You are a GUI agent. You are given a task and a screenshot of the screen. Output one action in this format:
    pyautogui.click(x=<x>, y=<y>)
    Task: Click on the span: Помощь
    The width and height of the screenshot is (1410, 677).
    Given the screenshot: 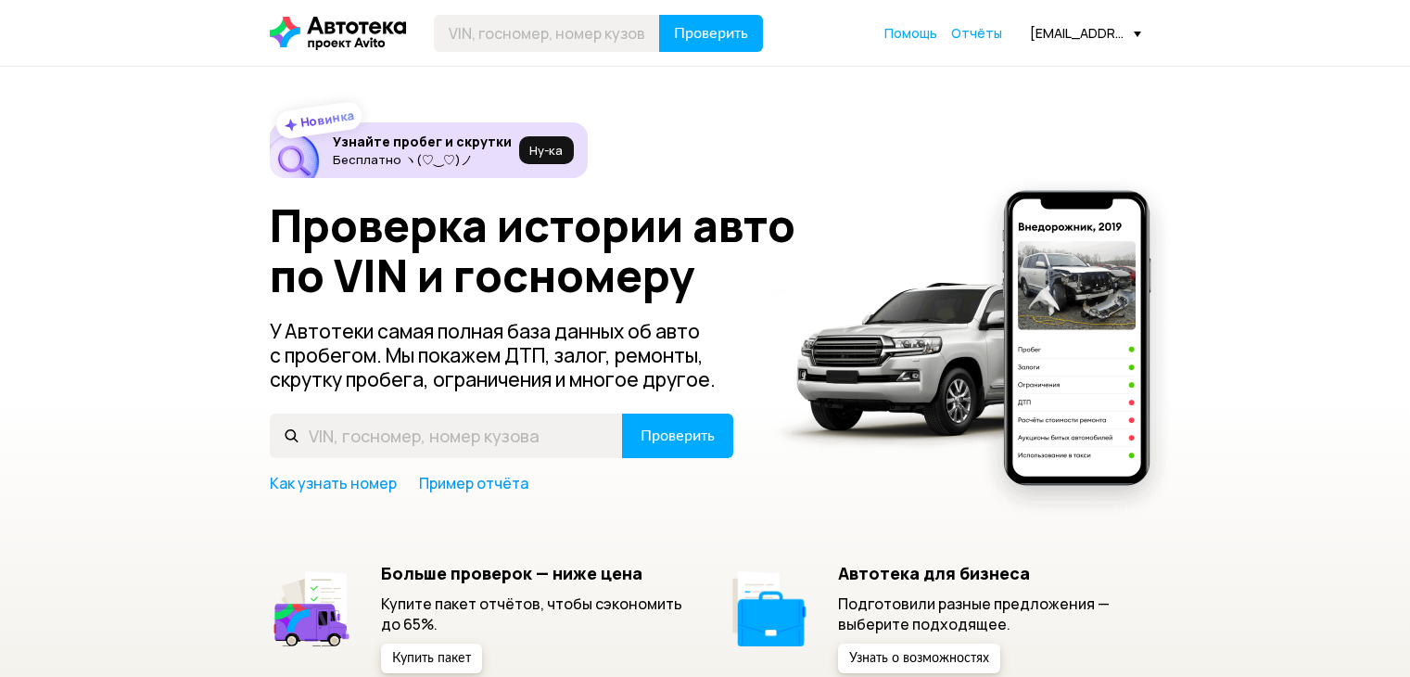 What is the action you would take?
    pyautogui.click(x=911, y=32)
    